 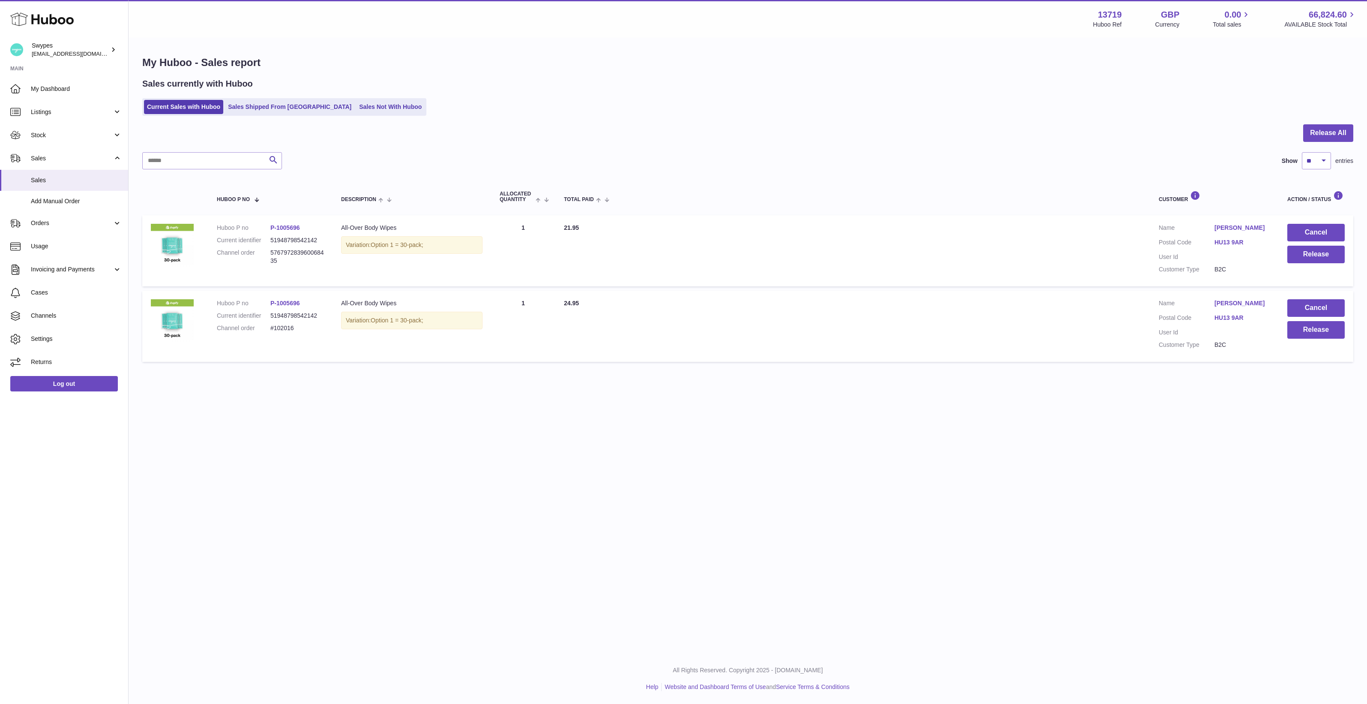 I want to click on span: 0.00, so click(x=1233, y=15).